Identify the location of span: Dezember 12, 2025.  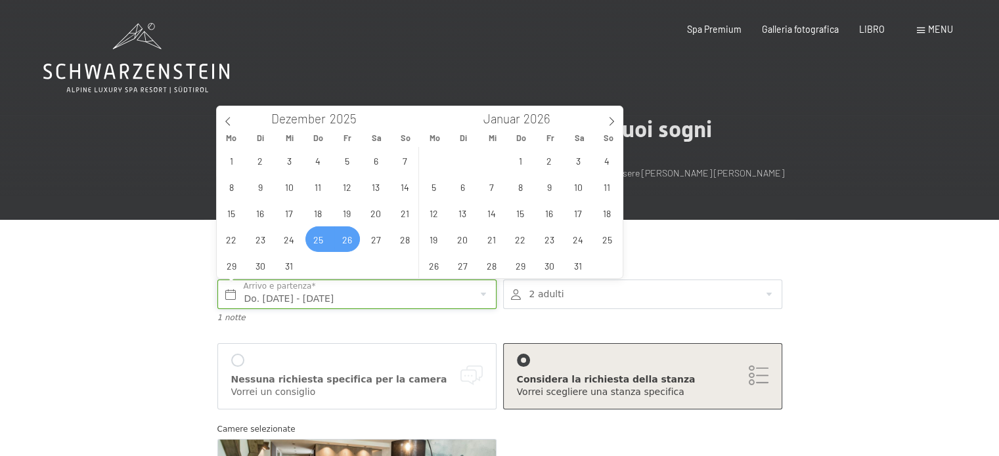
(347, 186).